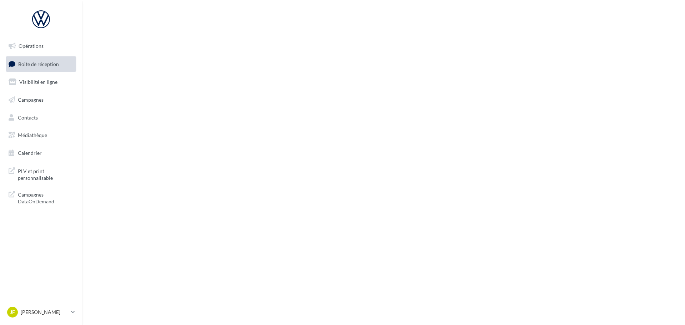  Describe the element at coordinates (39, 64) in the screenshot. I see `span: Boîte de réception` at that location.